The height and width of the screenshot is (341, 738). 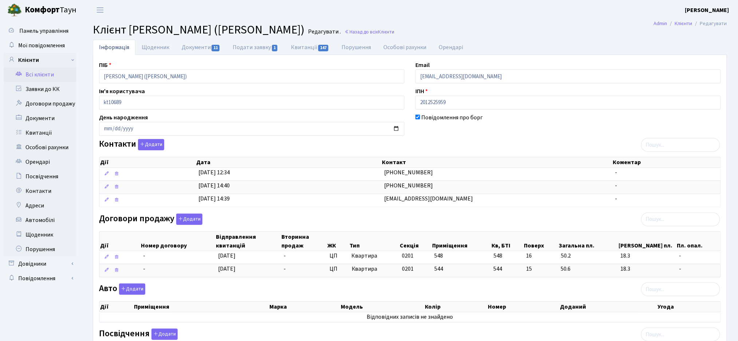 I want to click on th: Модель, so click(x=382, y=307).